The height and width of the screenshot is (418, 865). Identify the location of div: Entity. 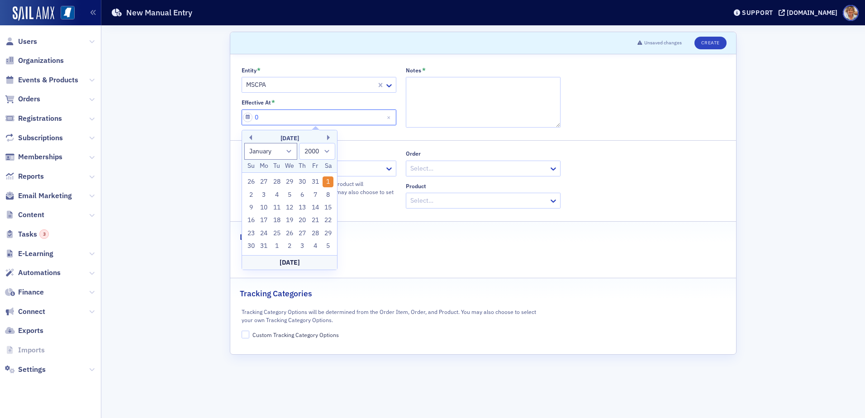
(249, 70).